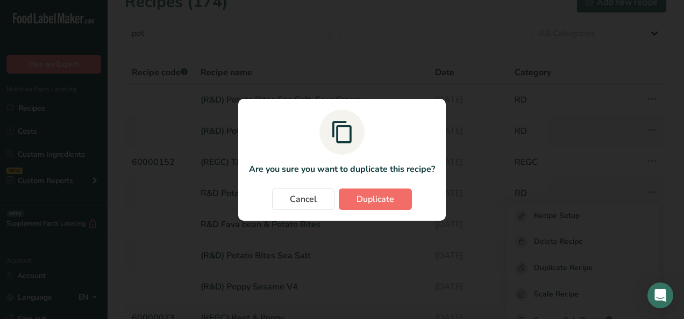  What do you see at coordinates (303, 200) in the screenshot?
I see `button: Cancel` at bounding box center [303, 200].